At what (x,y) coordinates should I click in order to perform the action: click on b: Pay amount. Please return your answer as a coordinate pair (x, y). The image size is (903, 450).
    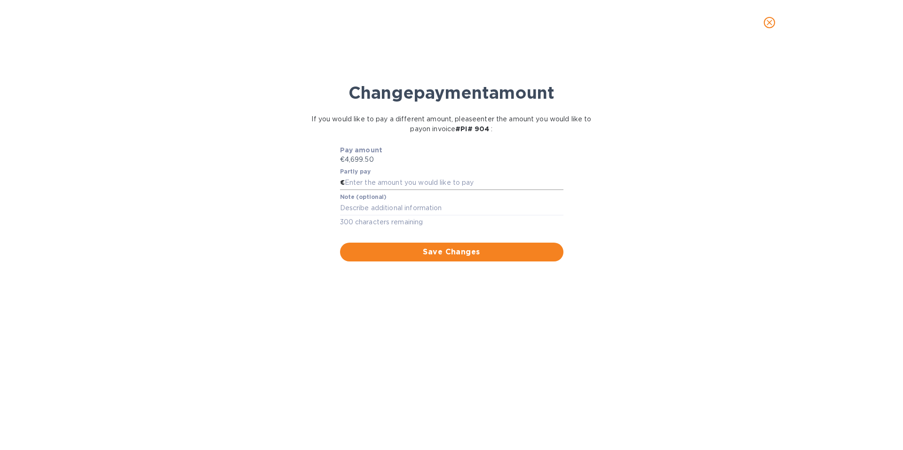
    Looking at the image, I should click on (361, 150).